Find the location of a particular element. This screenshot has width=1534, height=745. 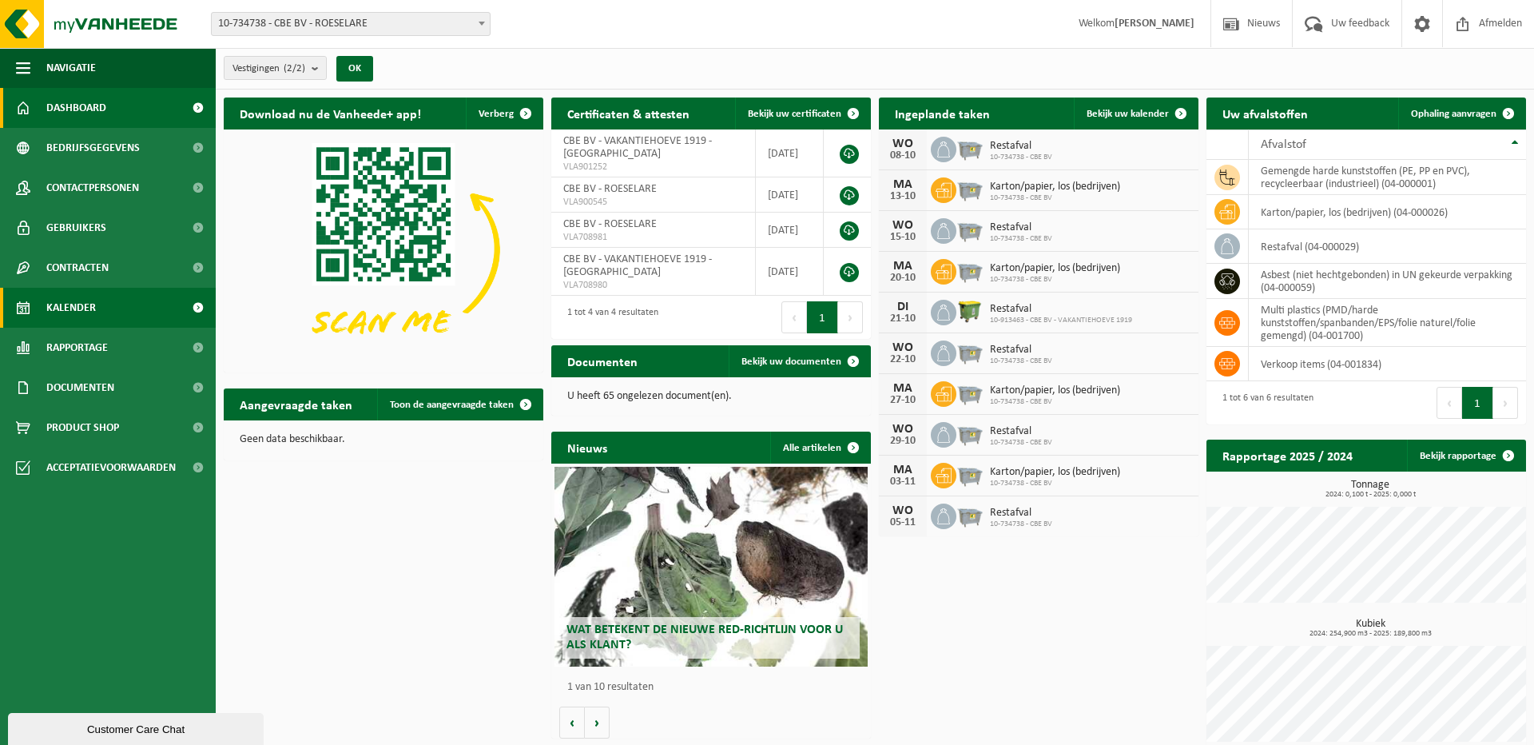

span: 2024: 254,900 m3 - 2025: 189,800 m3 is located at coordinates (1370, 634).